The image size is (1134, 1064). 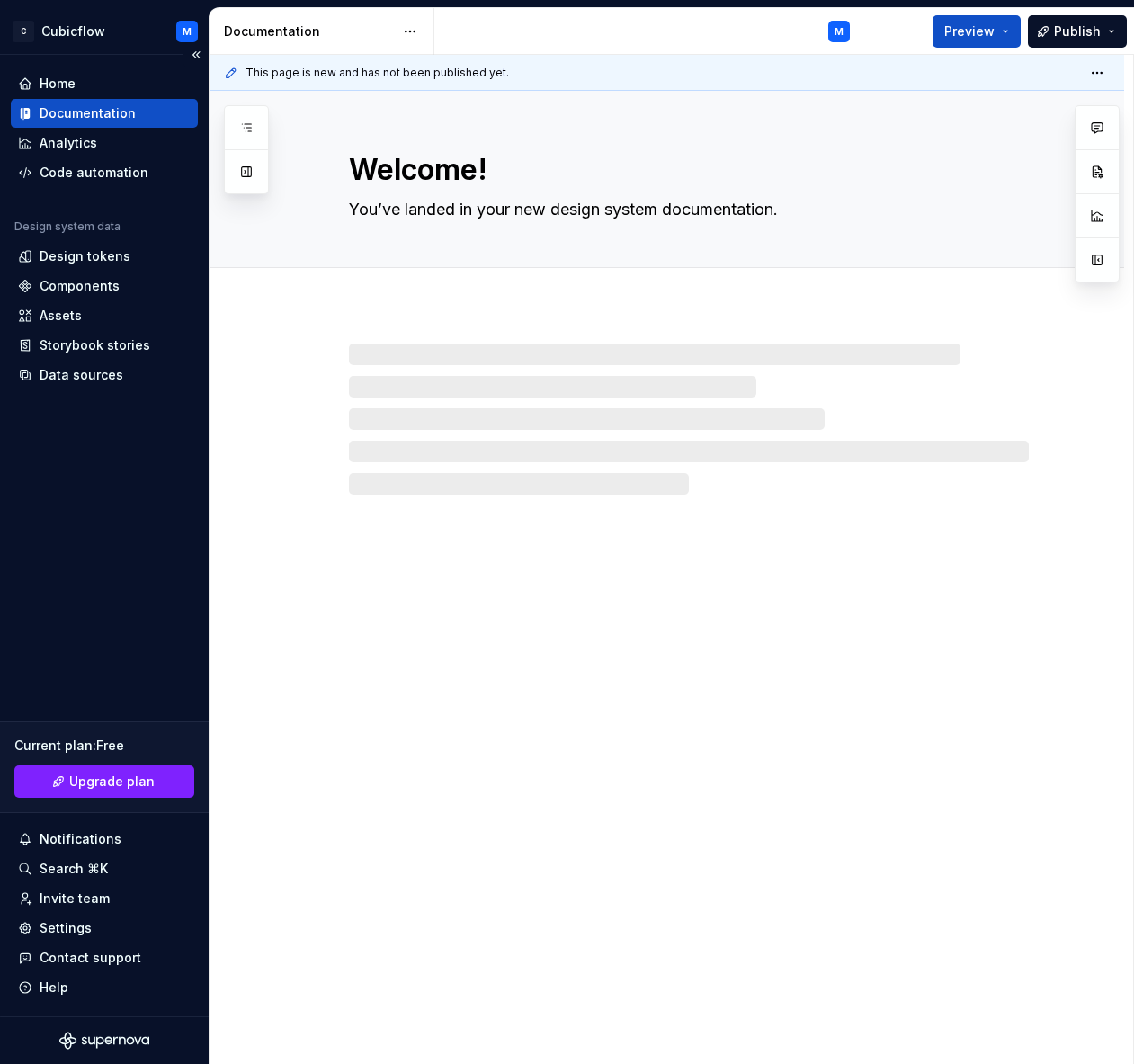 What do you see at coordinates (105, 869) in the screenshot?
I see `button: Search ⌘K` at bounding box center [105, 869].